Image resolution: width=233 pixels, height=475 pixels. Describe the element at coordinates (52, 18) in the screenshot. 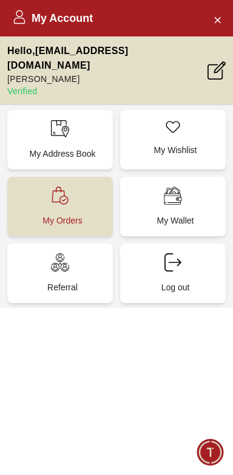

I see `h2: My Account` at that location.